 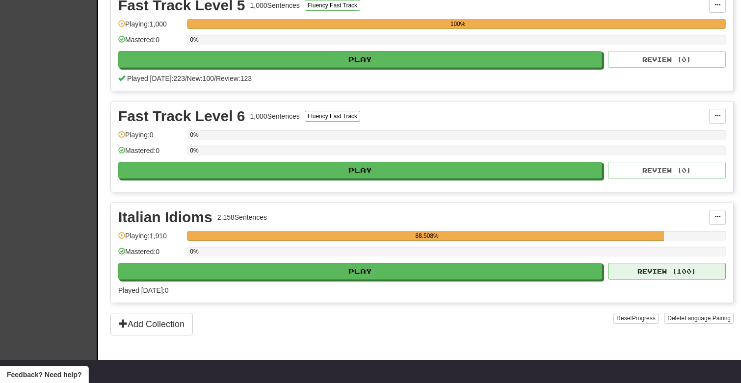 I want to click on span: New: 100, so click(x=200, y=79).